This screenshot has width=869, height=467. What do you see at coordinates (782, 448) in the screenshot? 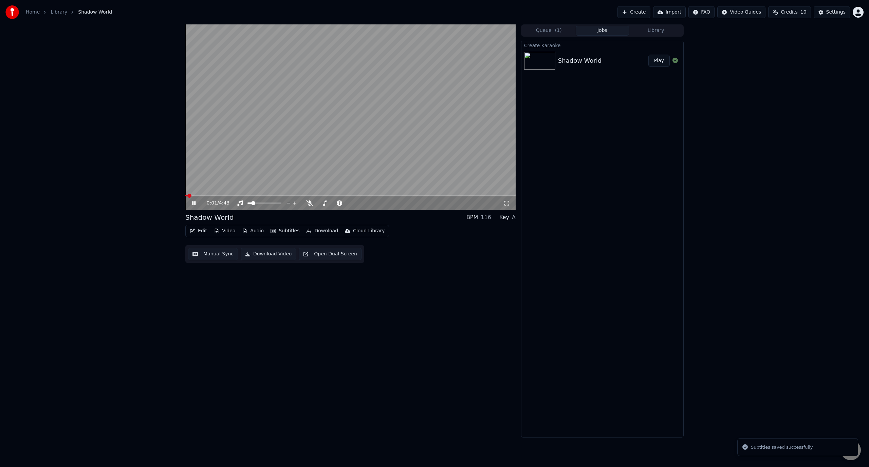
I see `div: Subtitles saved successfully` at bounding box center [782, 448].